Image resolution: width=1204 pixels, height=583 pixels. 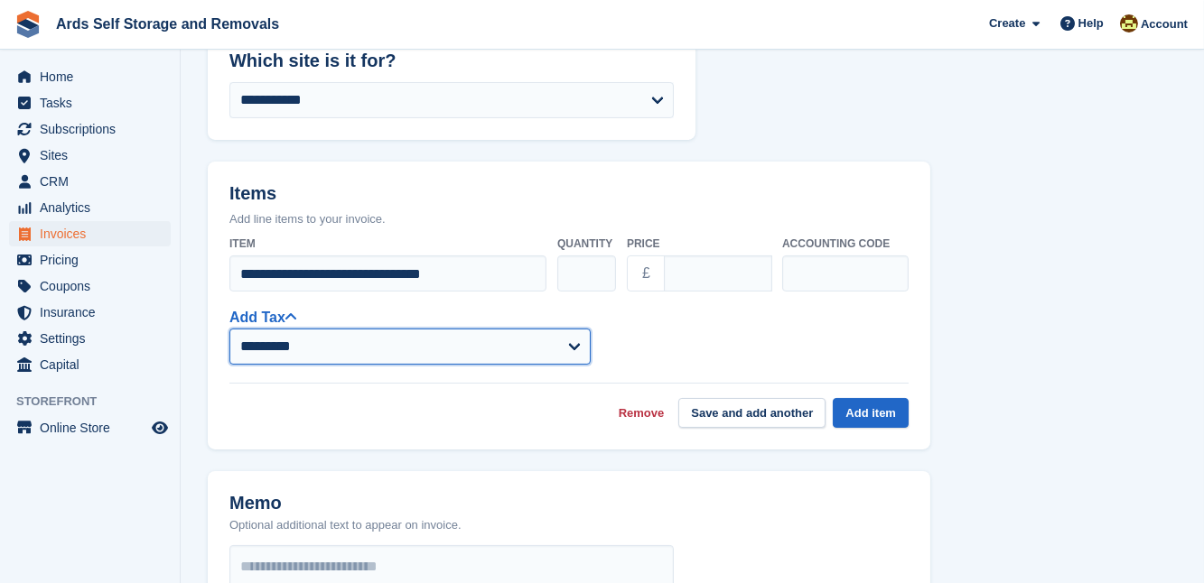 I want to click on span: CRM, so click(x=94, y=182).